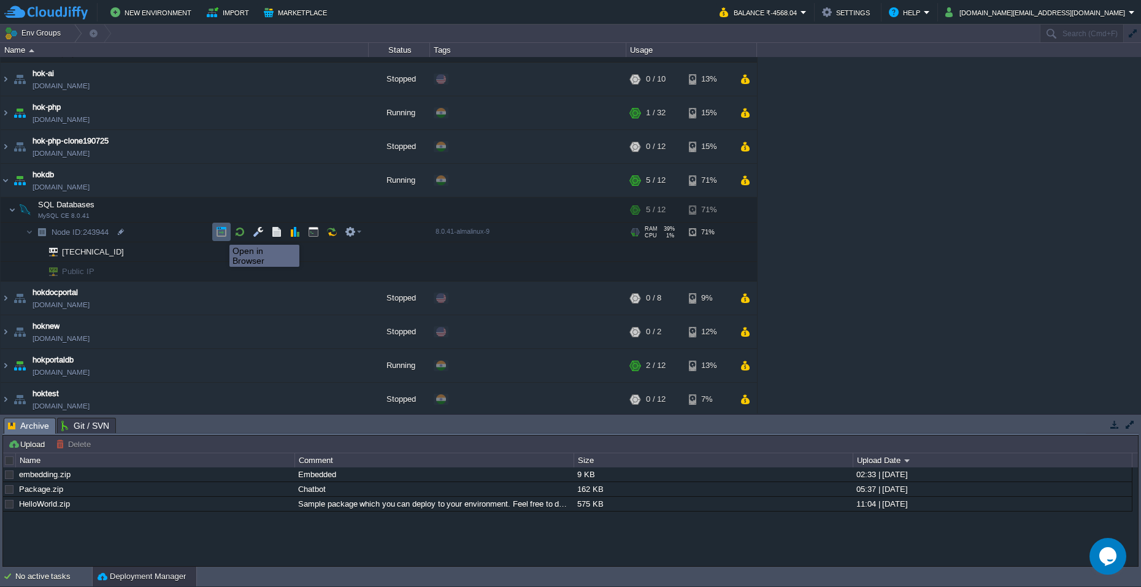  I want to click on span: RAM, so click(651, 229).